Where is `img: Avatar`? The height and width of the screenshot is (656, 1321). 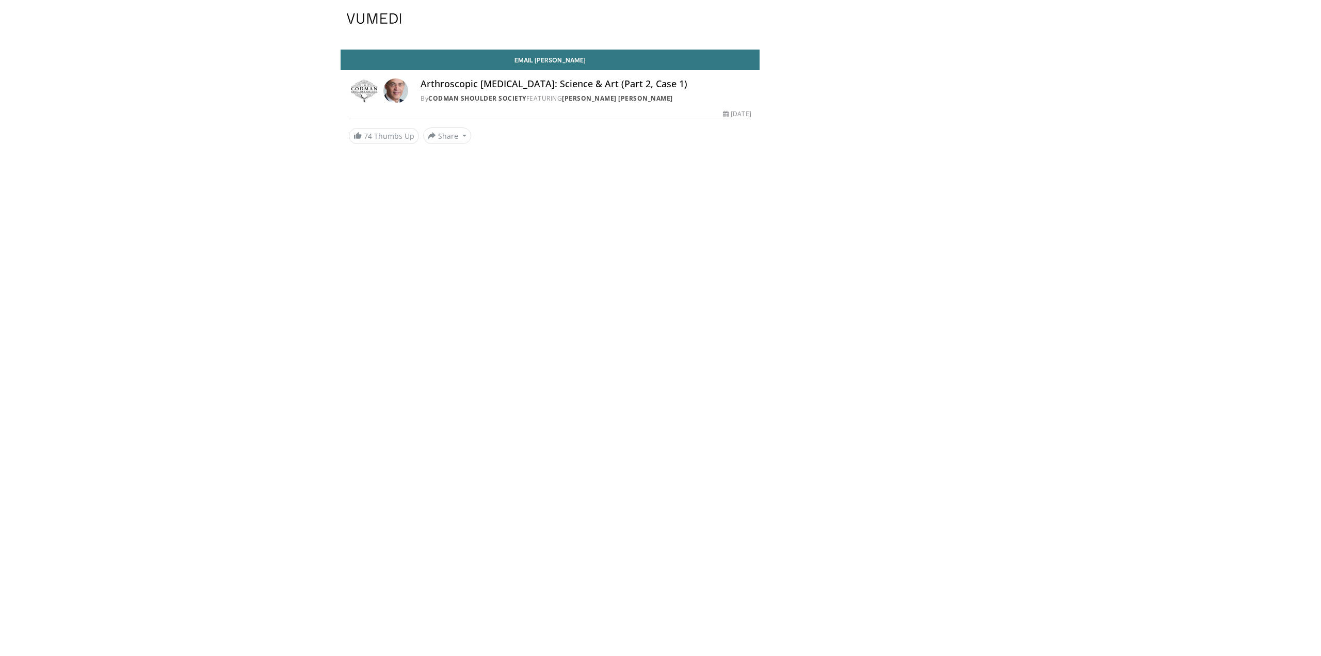 img: Avatar is located at coordinates (396, 91).